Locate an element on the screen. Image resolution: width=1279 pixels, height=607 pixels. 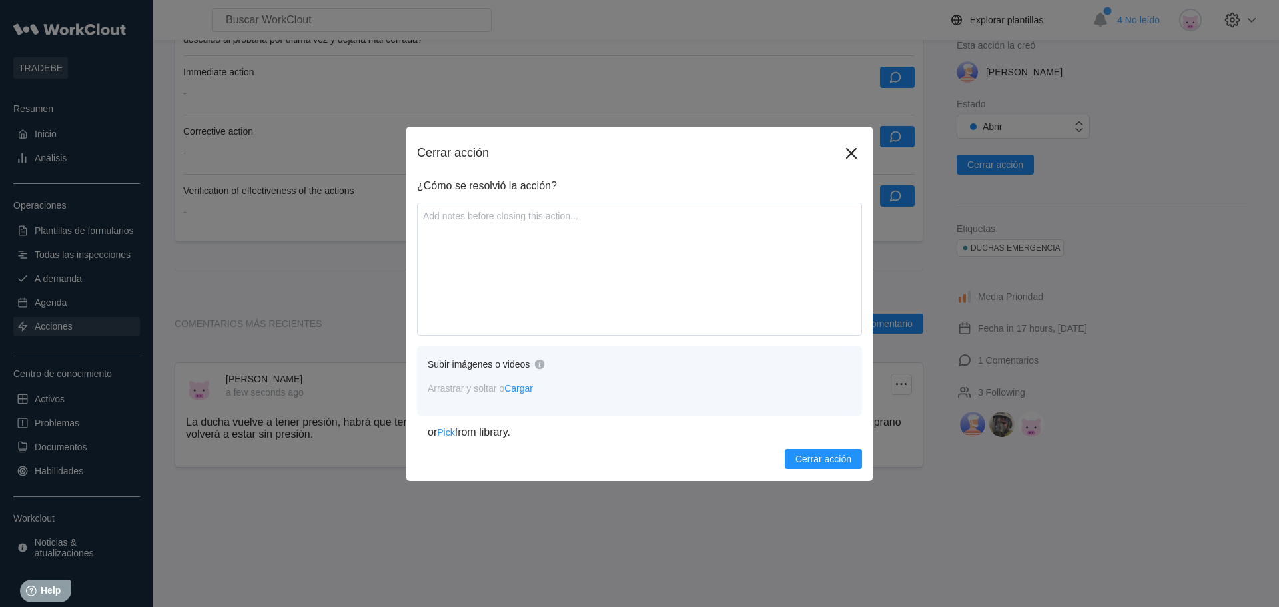
div: ¿Cómo se resolvió la acción? is located at coordinates (639, 186).